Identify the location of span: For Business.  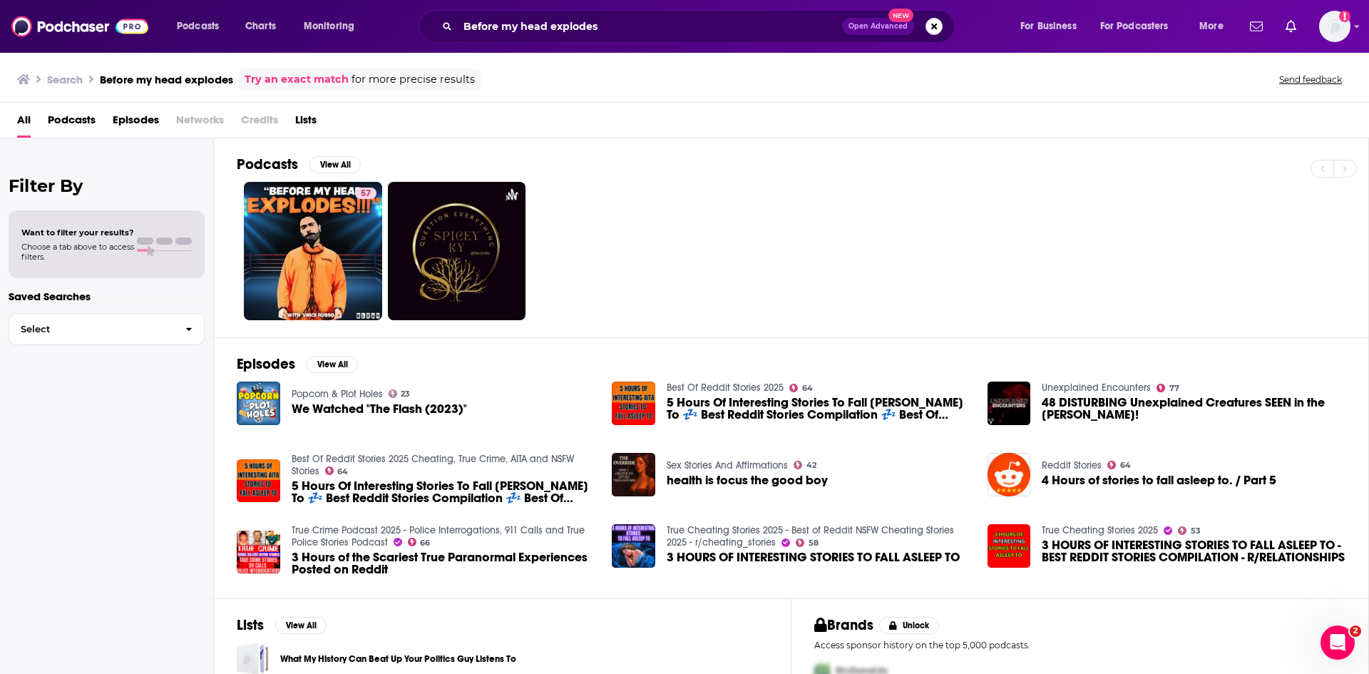
(1048, 26).